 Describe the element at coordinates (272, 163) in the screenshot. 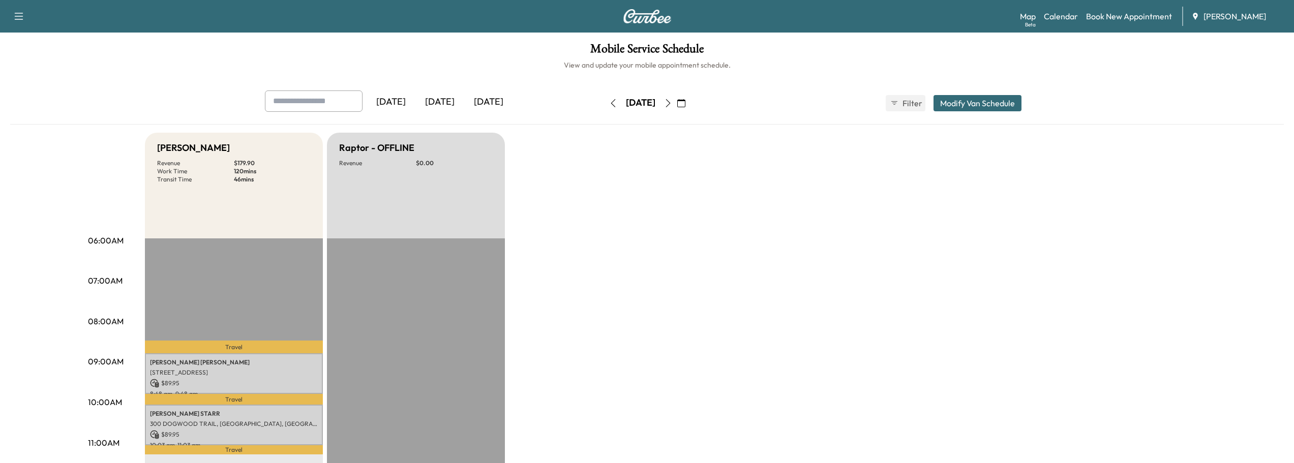

I see `p: $ 179.90` at that location.